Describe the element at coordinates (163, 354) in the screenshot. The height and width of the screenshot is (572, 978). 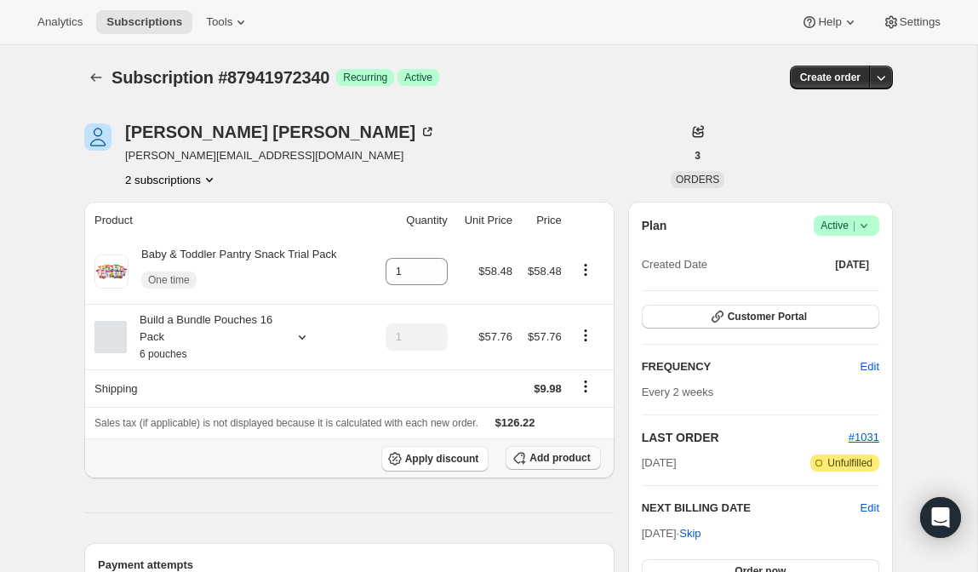
I see `small: 6 pouches` at that location.